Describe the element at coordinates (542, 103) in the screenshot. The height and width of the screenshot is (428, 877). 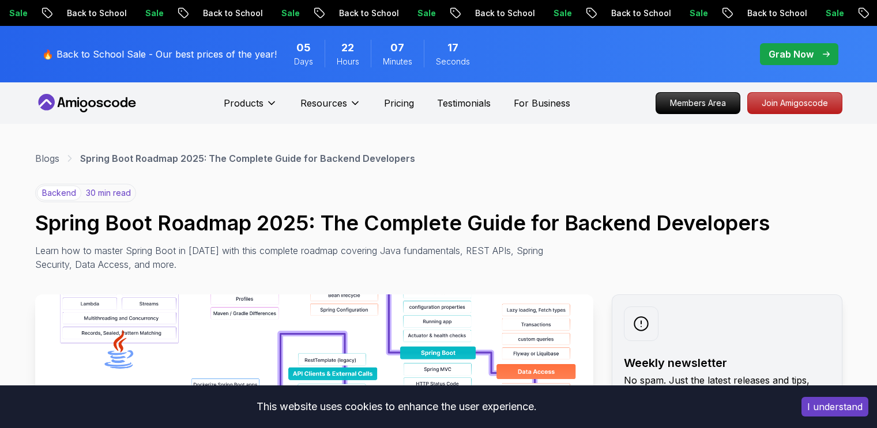
I see `p: For Business` at that location.